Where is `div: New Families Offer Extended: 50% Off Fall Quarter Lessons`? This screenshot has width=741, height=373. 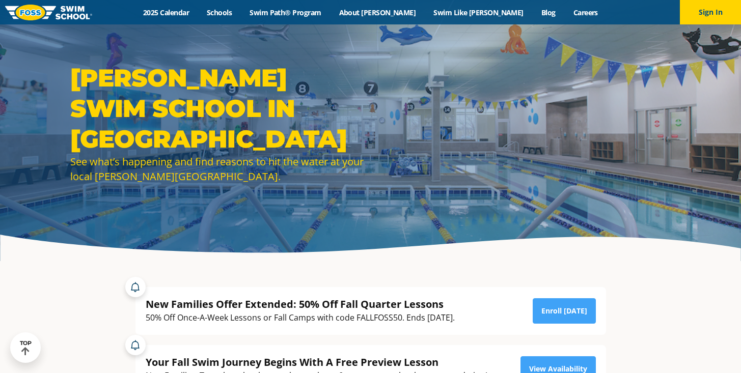
div: New Families Offer Extended: 50% Off Fall Quarter Lessons is located at coordinates (300, 304).